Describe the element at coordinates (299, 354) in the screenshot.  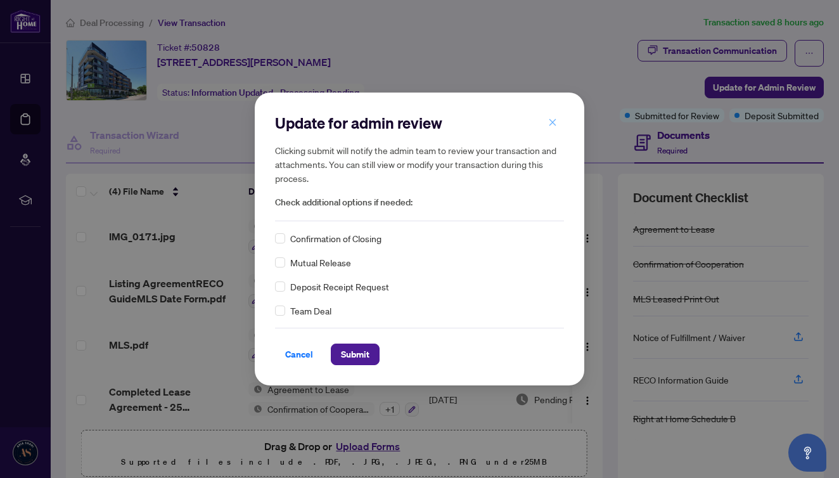
I see `button: Cancel` at that location.